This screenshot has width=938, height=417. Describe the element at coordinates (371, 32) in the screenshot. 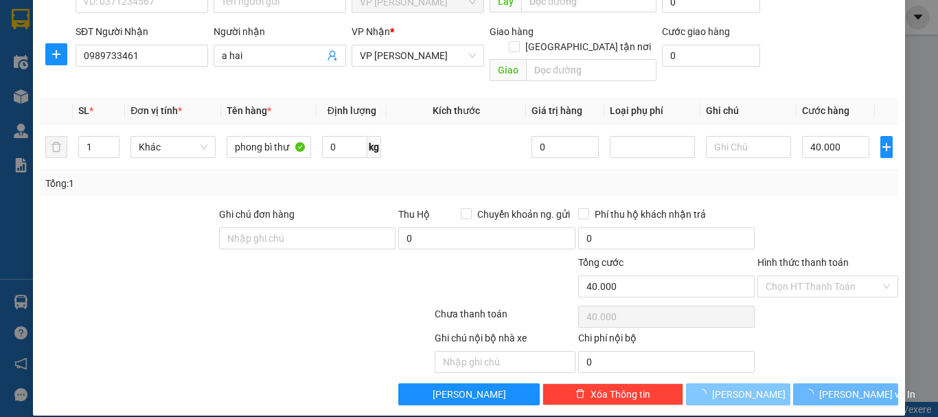

I see `span: VP Nhận` at that location.